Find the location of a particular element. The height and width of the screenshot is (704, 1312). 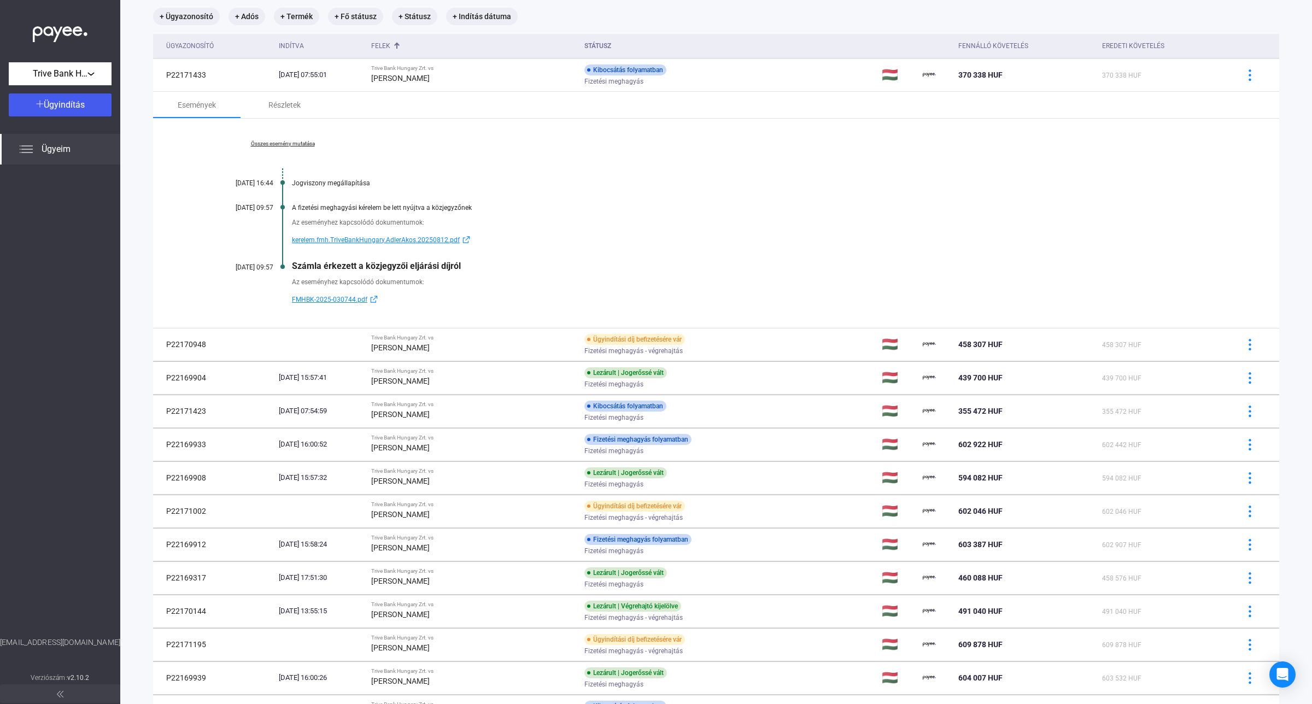

mat-chip: + Adós is located at coordinates (247, 16).